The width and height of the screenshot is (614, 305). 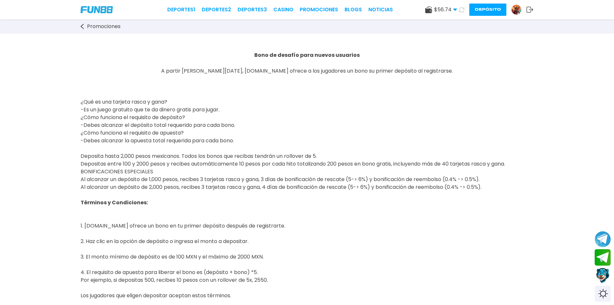 What do you see at coordinates (181, 10) in the screenshot?
I see `a: Deportes1` at bounding box center [181, 10].